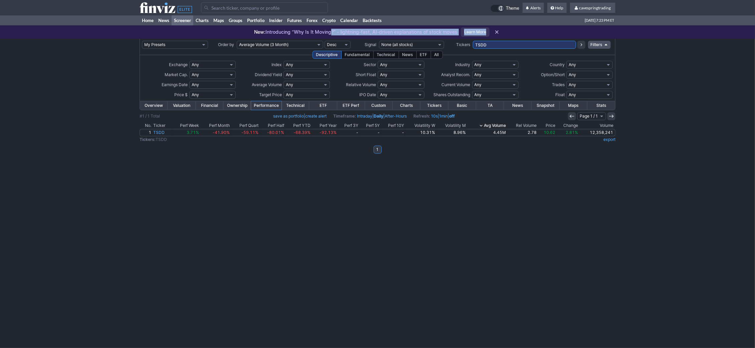  What do you see at coordinates (237, 106) in the screenshot?
I see `a: Ownership` at bounding box center [237, 106].